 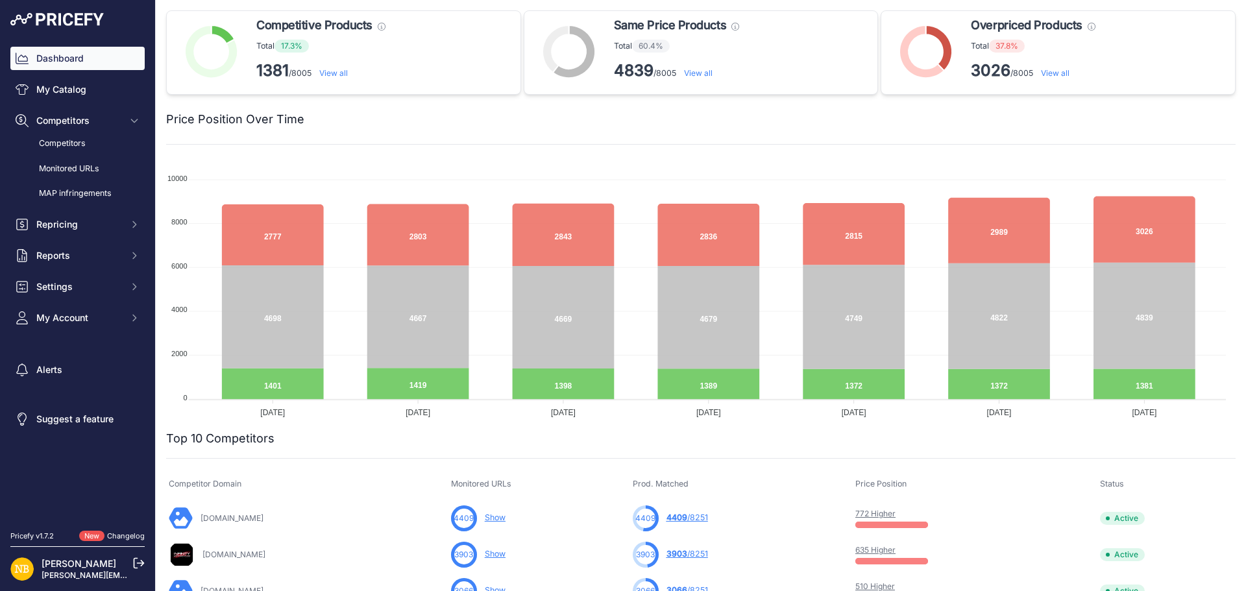 What do you see at coordinates (77, 318) in the screenshot?
I see `button: My Account` at bounding box center [77, 318].